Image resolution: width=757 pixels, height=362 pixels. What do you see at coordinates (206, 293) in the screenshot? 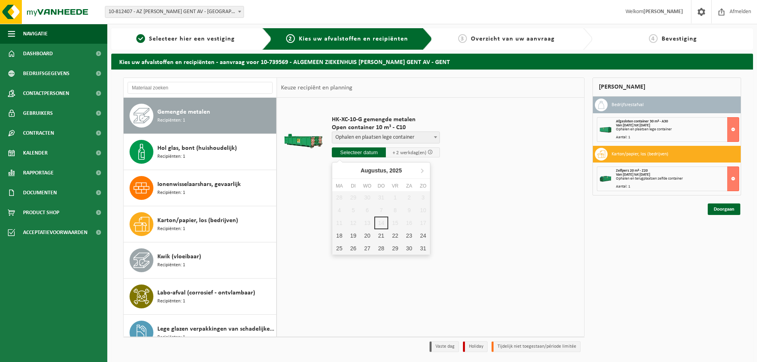
I see `span: Labo-afval (corrosief - ontvlambaar)` at bounding box center [206, 293].